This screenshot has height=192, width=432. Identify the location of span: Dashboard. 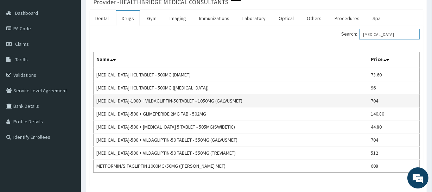
(26, 13).